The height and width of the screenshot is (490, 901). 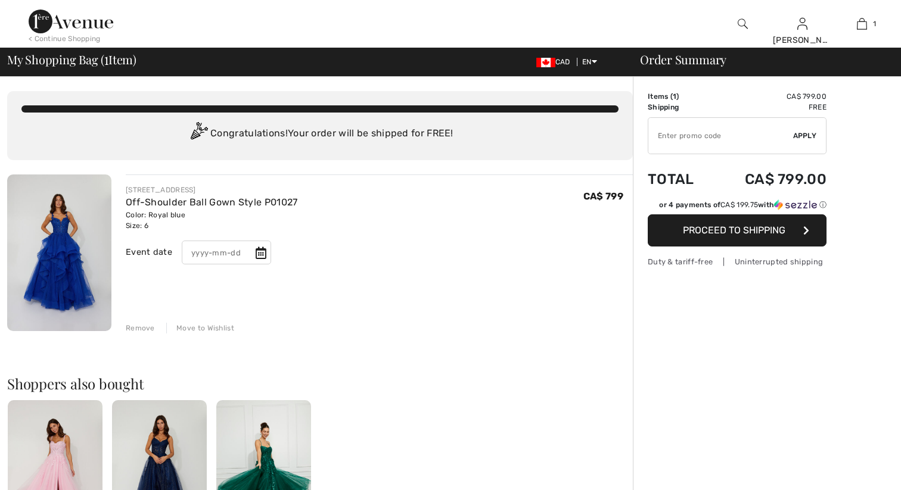 What do you see at coordinates (720, 136) in the screenshot?
I see `input: Promo code` at bounding box center [720, 136].